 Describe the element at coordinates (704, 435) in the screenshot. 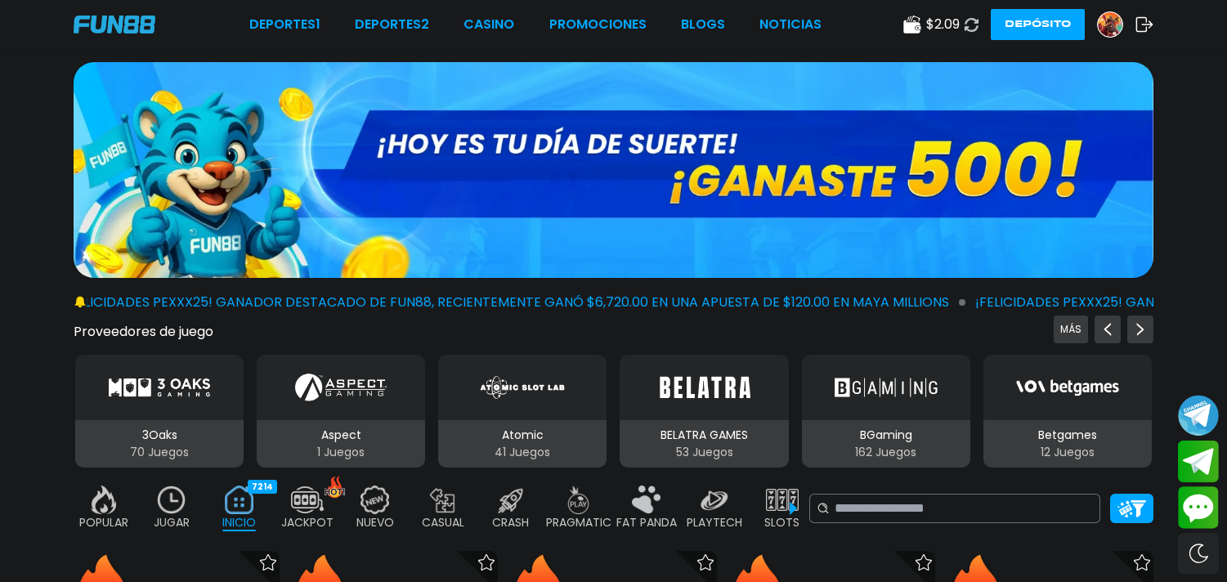

I see `p: BELATRA GAMES` at that location.